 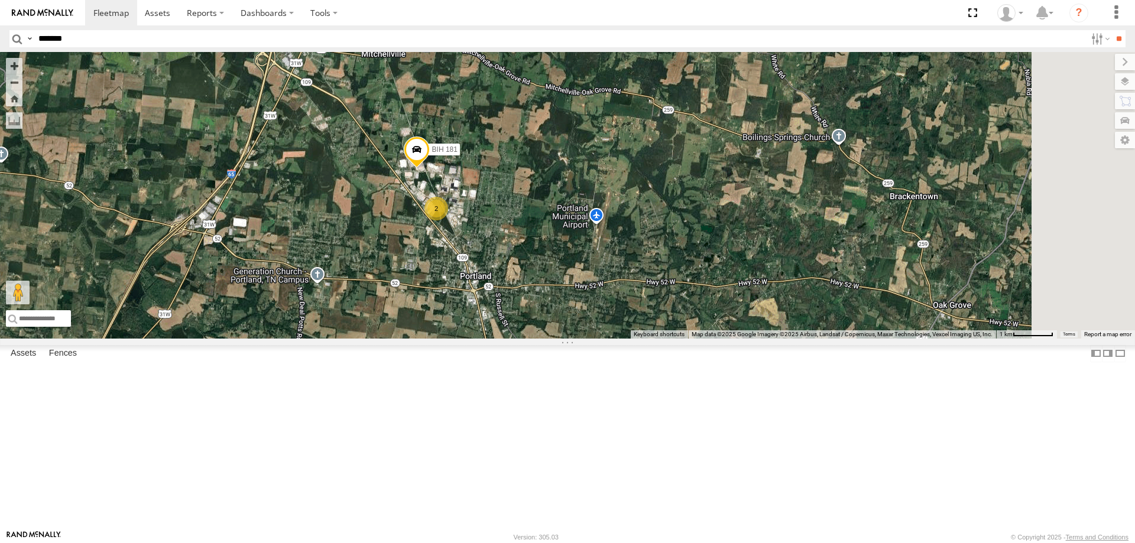 What do you see at coordinates (1010, 13) in the screenshot?
I see `div: Nele .` at bounding box center [1010, 13].